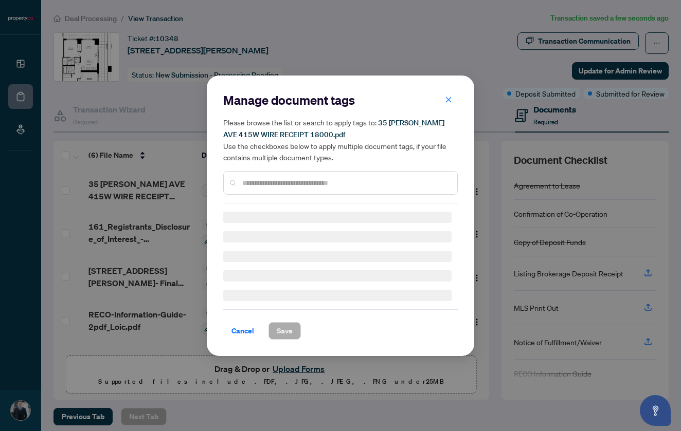 This screenshot has width=681, height=431. What do you see at coordinates (284, 331) in the screenshot?
I see `button: Save` at bounding box center [284, 331].